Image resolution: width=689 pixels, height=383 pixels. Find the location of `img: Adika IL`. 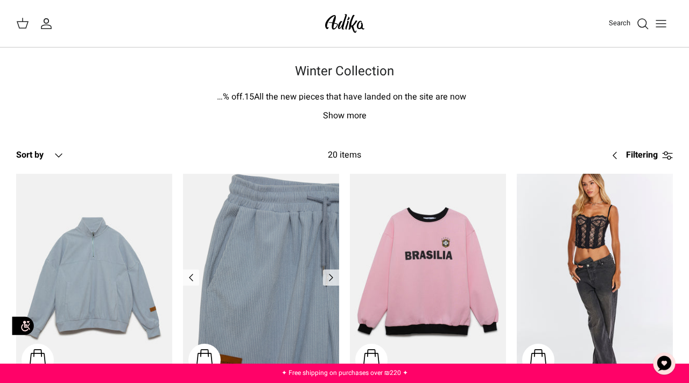

img: Adika IL is located at coordinates (344, 23).